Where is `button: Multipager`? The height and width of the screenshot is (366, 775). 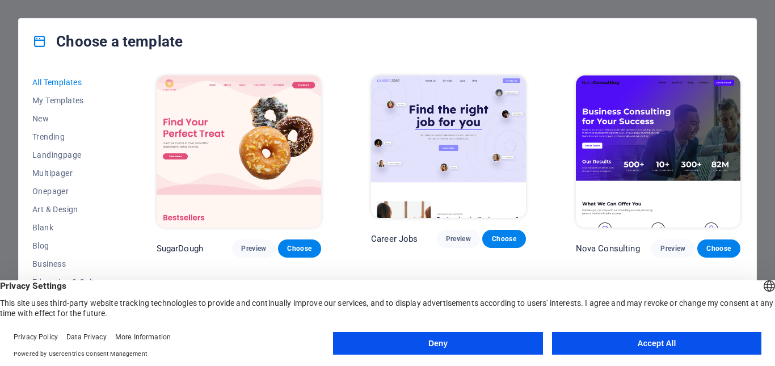 button: Multipager is located at coordinates (69, 173).